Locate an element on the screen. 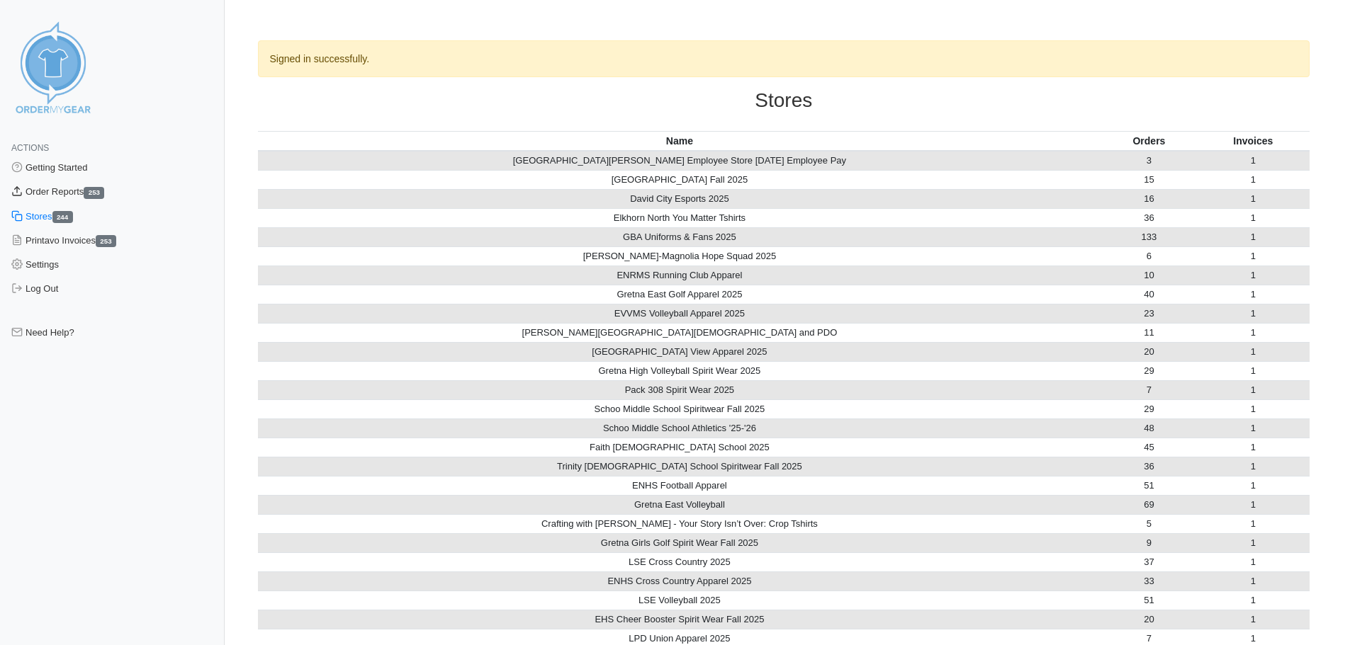  th: Orders is located at coordinates (1149, 141).